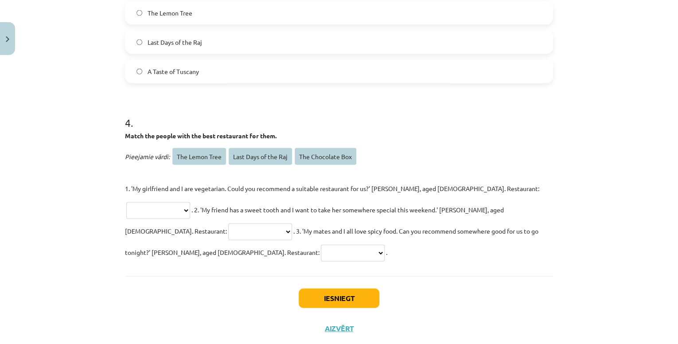 The image size is (678, 344). What do you see at coordinates (139, 13) in the screenshot?
I see `input: The Lemon Tree` at bounding box center [139, 13].